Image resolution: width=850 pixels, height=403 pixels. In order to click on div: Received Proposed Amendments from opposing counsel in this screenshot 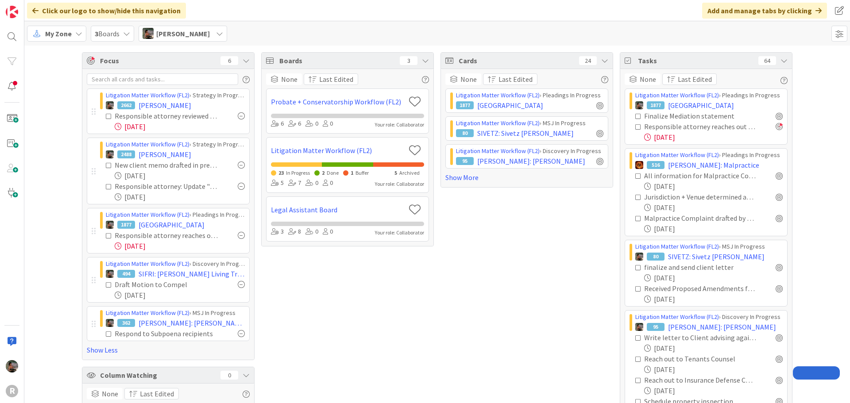, I will do `click(700, 289)`.